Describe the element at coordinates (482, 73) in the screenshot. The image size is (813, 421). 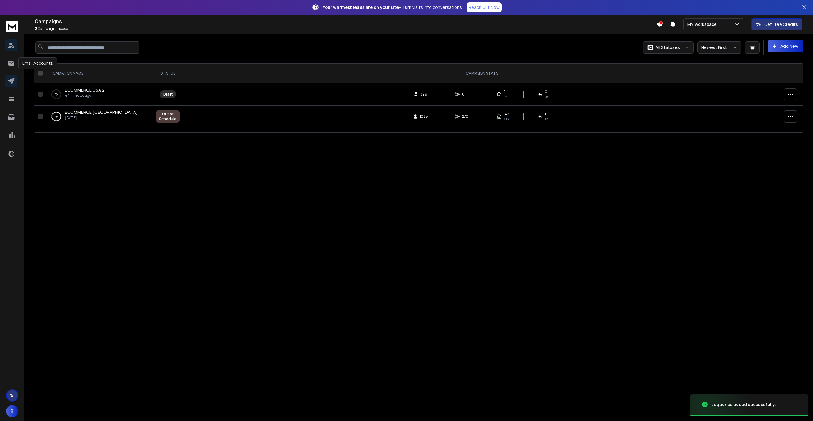
I see `th: CAMPAIGN STATS` at that location.